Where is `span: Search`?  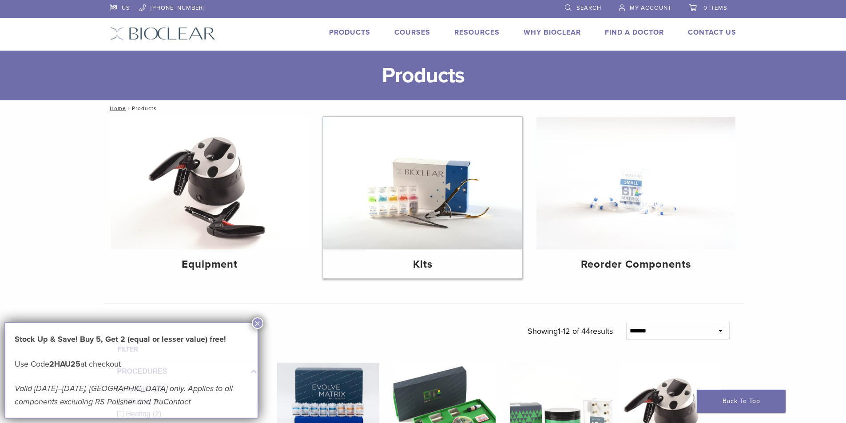
span: Search is located at coordinates (589, 8).